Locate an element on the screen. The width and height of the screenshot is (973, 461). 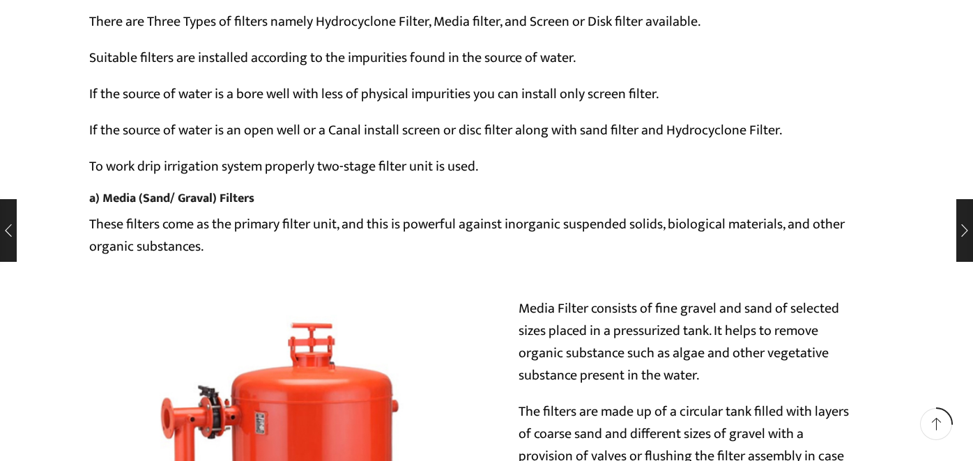
p: These filters come as the primary filter unit, and this is powerful against inorganic suspended s... is located at coordinates (486, 236).